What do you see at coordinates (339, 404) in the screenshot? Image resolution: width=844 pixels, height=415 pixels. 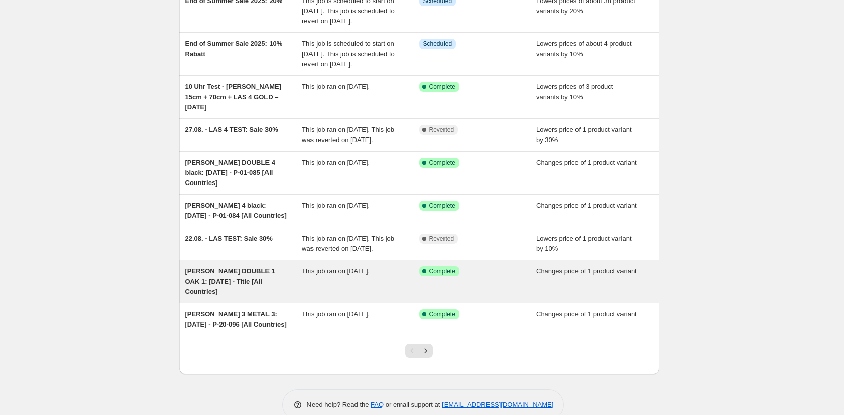 I see `span: Need help? Read the` at bounding box center [339, 404].